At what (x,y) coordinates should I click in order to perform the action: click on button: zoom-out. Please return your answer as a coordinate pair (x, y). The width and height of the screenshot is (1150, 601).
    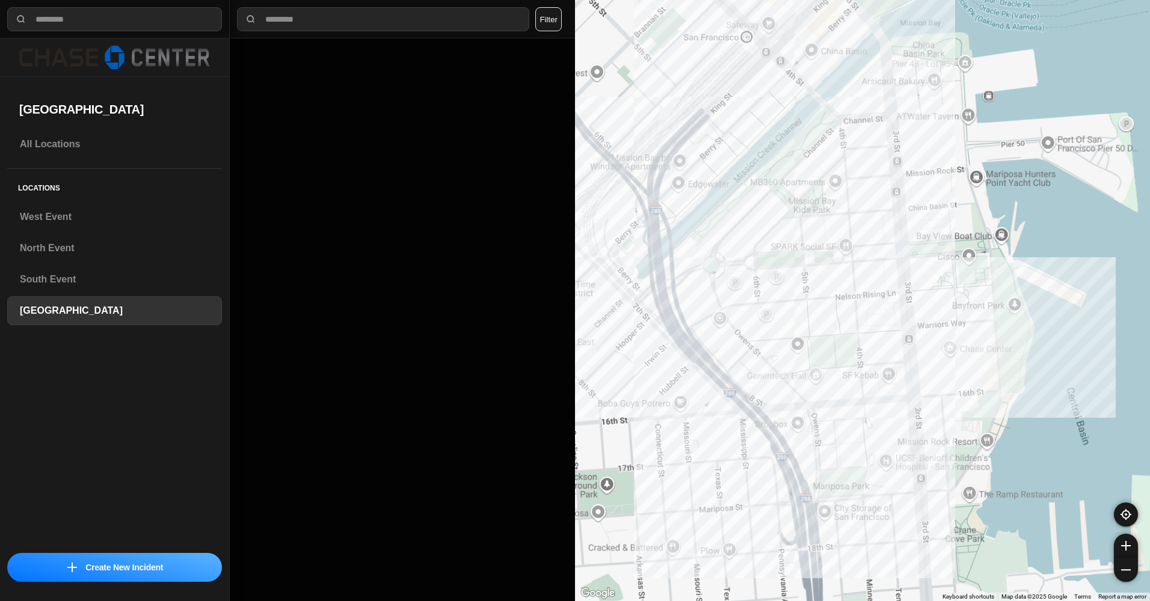
    Looking at the image, I should click on (1126, 570).